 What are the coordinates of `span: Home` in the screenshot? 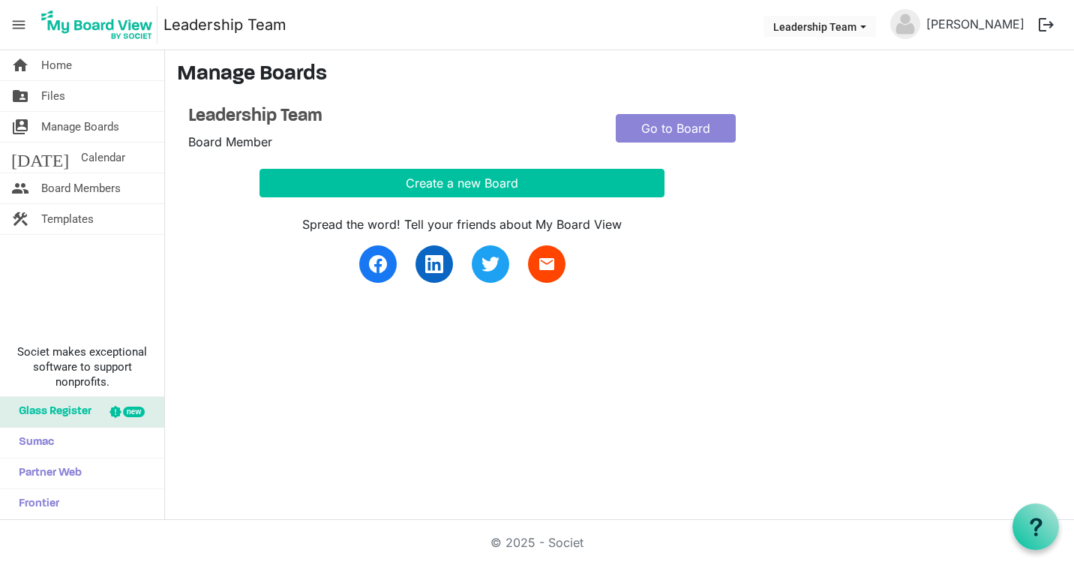 It's located at (56, 65).